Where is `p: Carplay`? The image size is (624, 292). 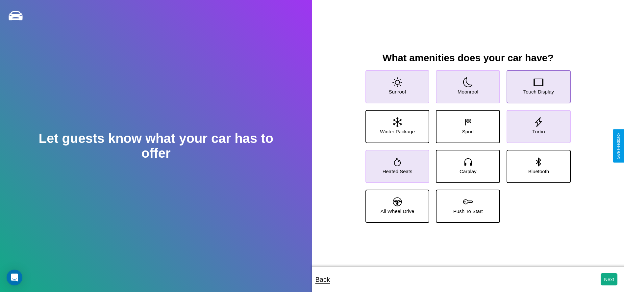
p: Carplay is located at coordinates (468, 171).